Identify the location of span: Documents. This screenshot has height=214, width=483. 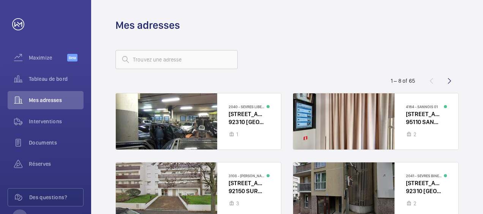
(56, 143).